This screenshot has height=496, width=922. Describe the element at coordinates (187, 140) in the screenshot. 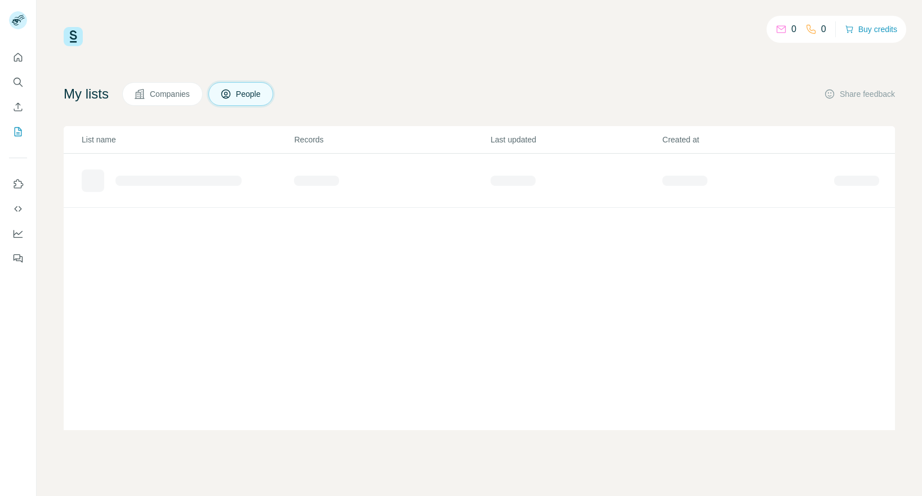

I see `p: List name` at that location.